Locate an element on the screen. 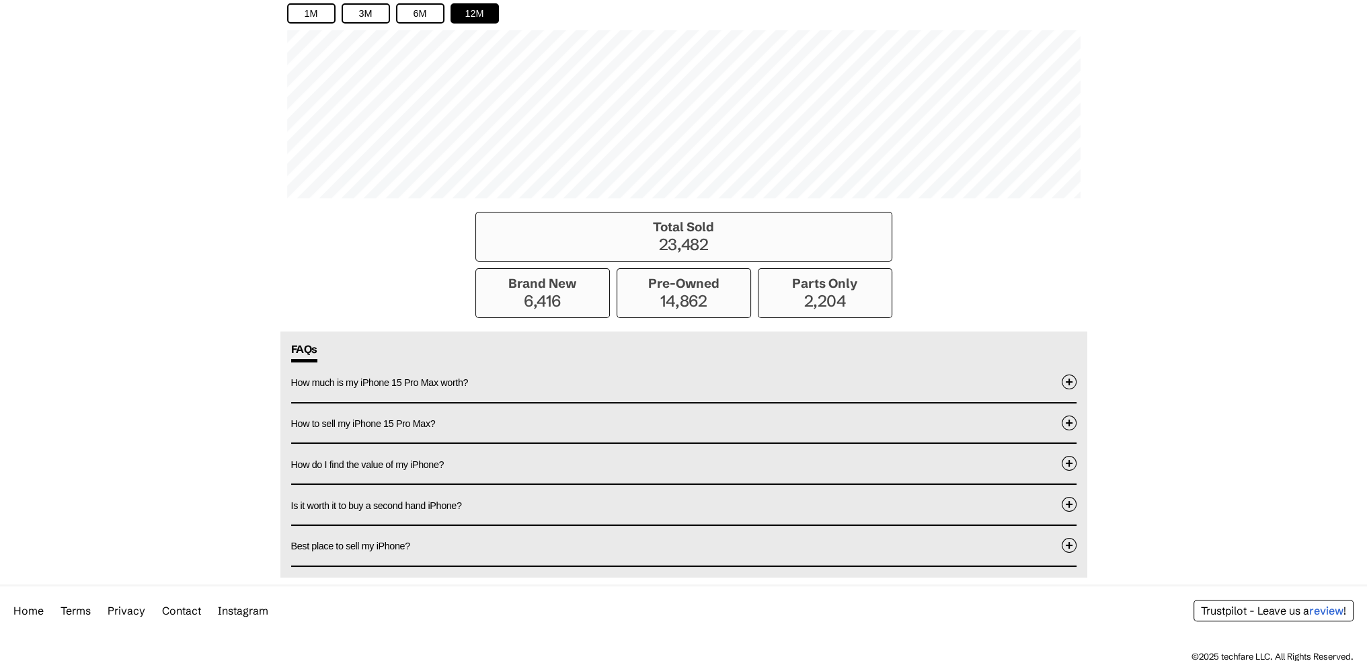 The height and width of the screenshot is (661, 1367). button: 6M is located at coordinates (420, 13).